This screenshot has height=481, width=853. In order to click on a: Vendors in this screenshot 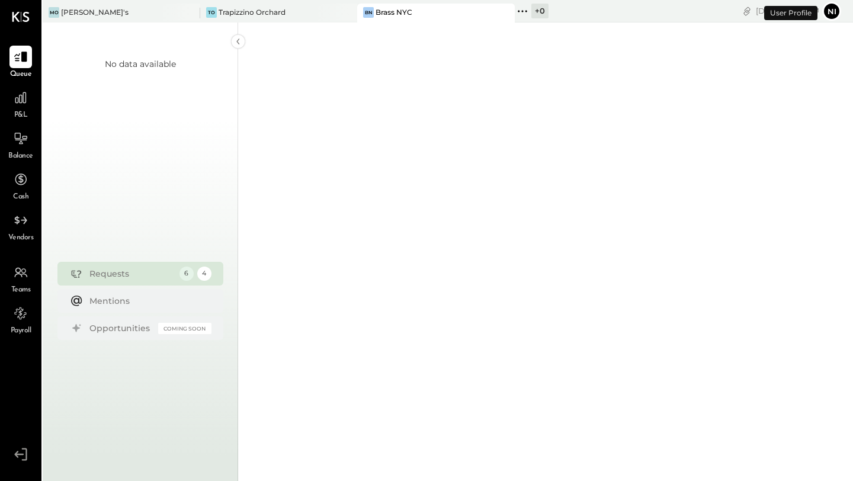, I will do `click(21, 226)`.